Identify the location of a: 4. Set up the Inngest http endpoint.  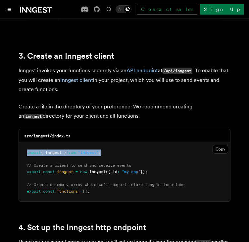
(82, 227).